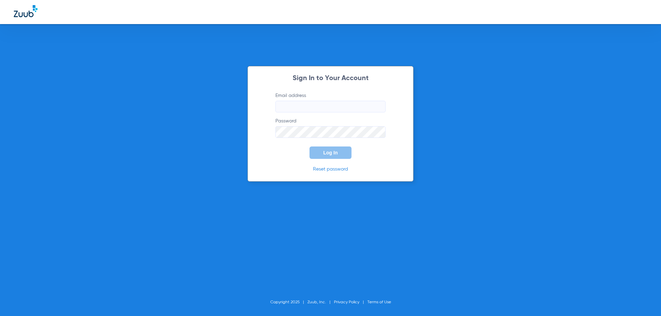 The height and width of the screenshot is (316, 661). Describe the element at coordinates (289, 303) in the screenshot. I see `li: Copyright 2025` at that location.